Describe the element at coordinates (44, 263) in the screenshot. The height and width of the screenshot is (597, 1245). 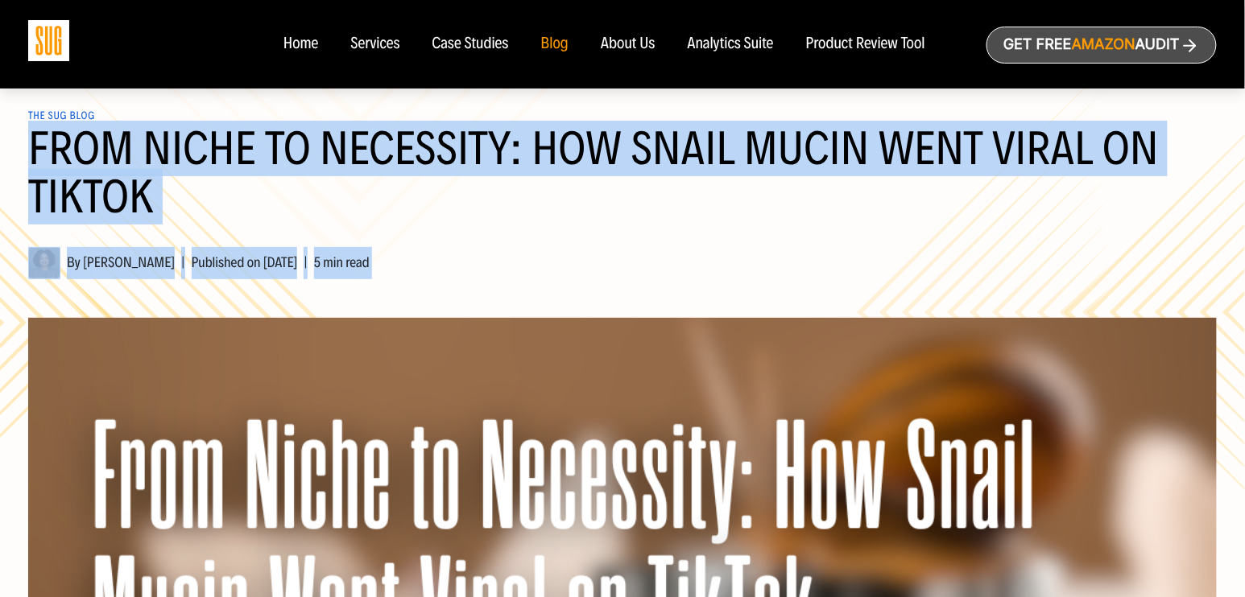
I see `img: Hanna Tekle` at that location.